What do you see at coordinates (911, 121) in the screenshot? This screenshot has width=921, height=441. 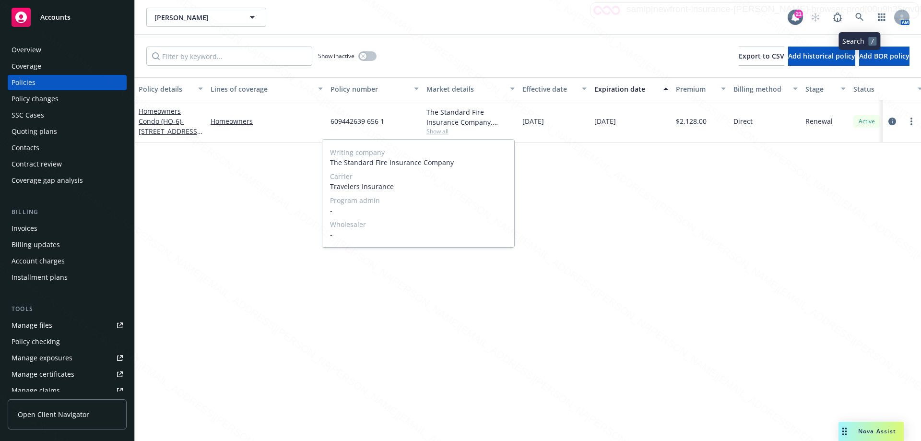 I see `a: more` at bounding box center [911, 121].